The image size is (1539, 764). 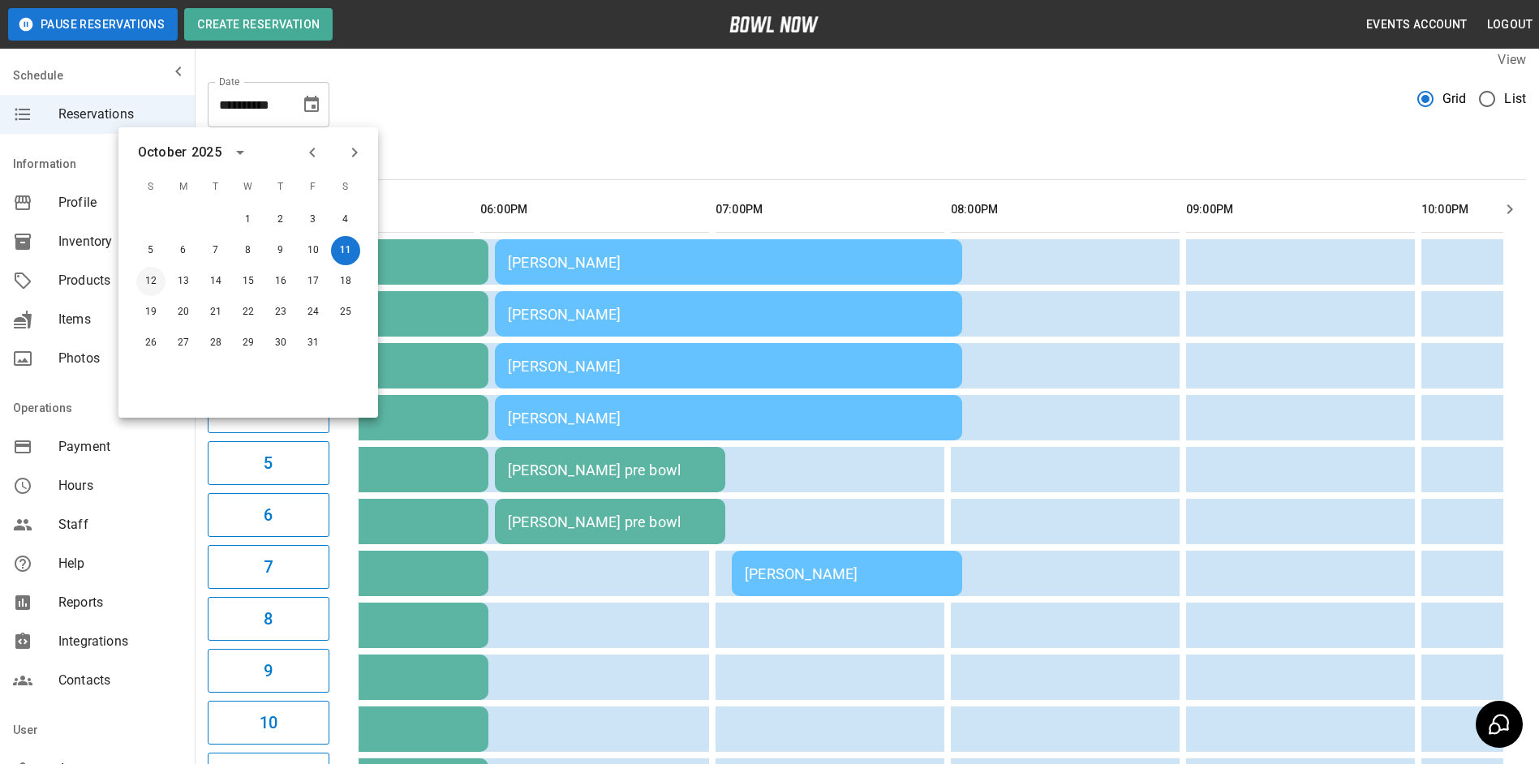 What do you see at coordinates (313, 343) in the screenshot?
I see `button: Oct 31, 2025` at bounding box center [313, 343].